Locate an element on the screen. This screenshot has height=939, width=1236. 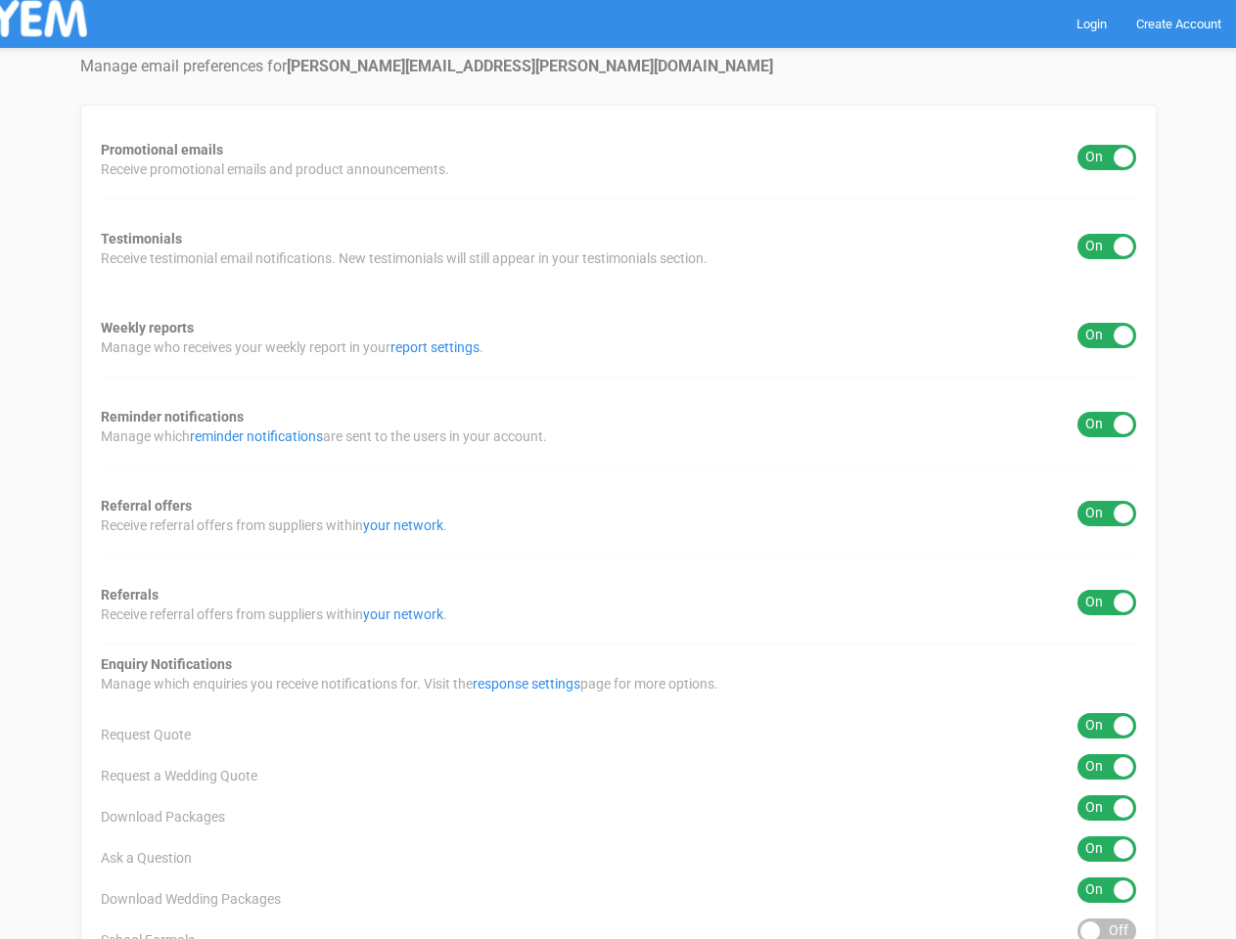
span: Ask a Question is located at coordinates (146, 858).